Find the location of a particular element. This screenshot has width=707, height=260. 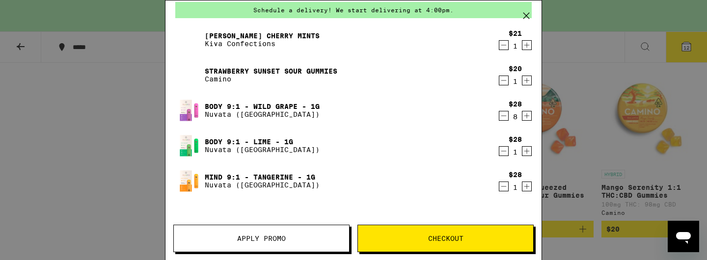

button: Checkout is located at coordinates (445, 239).